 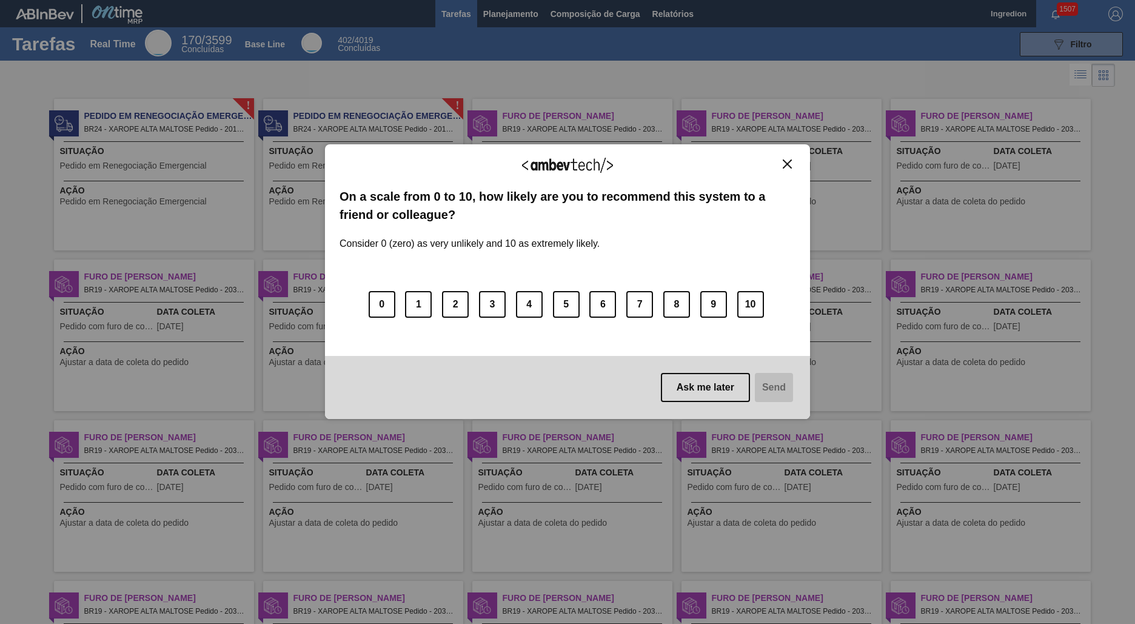 I want to click on button: 6, so click(x=603, y=304).